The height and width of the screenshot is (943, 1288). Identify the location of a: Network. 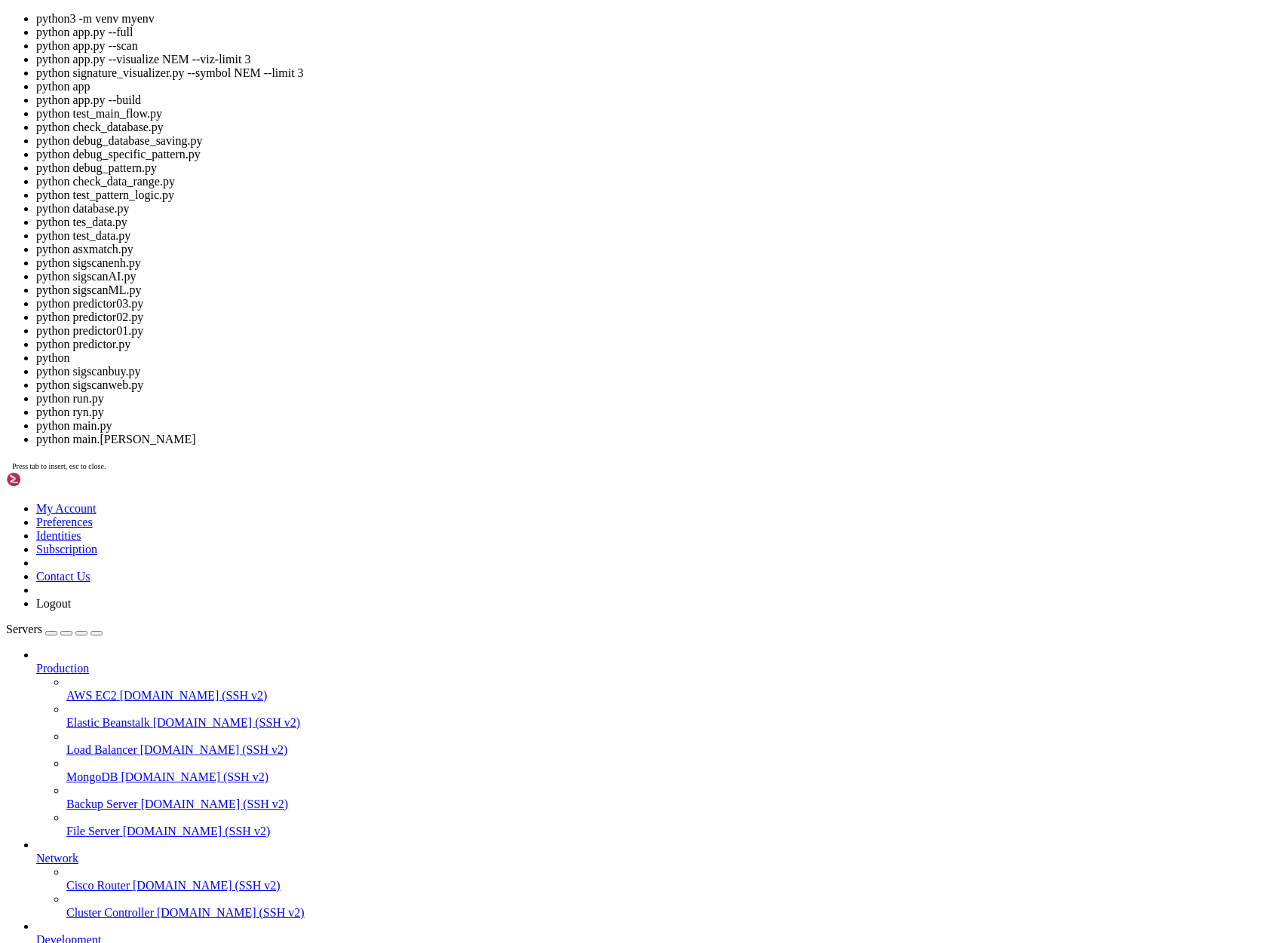
(659, 859).